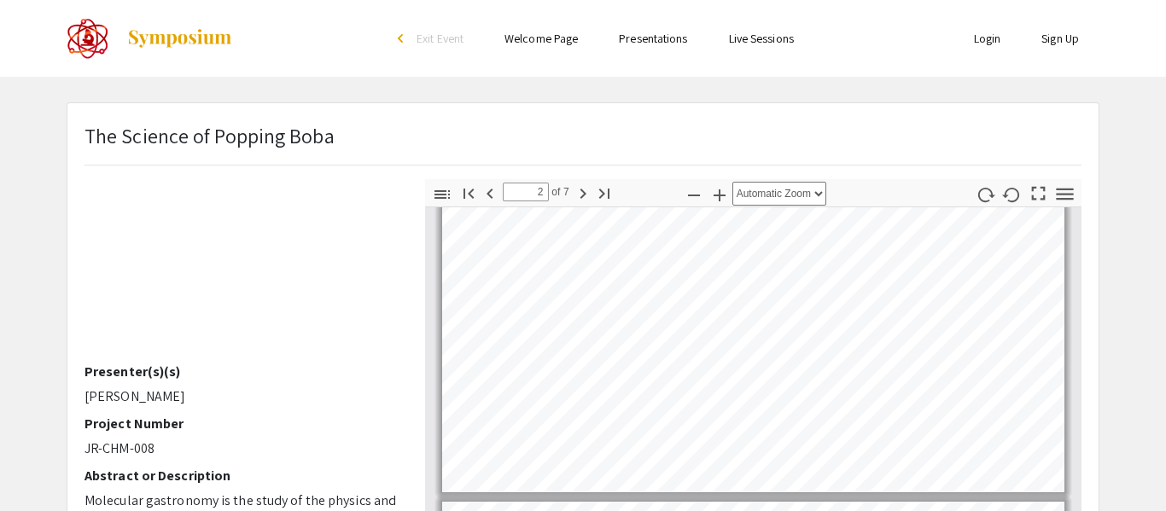  What do you see at coordinates (179, 38) in the screenshot?
I see `img: Symposium by ForagerOne` at bounding box center [179, 38].